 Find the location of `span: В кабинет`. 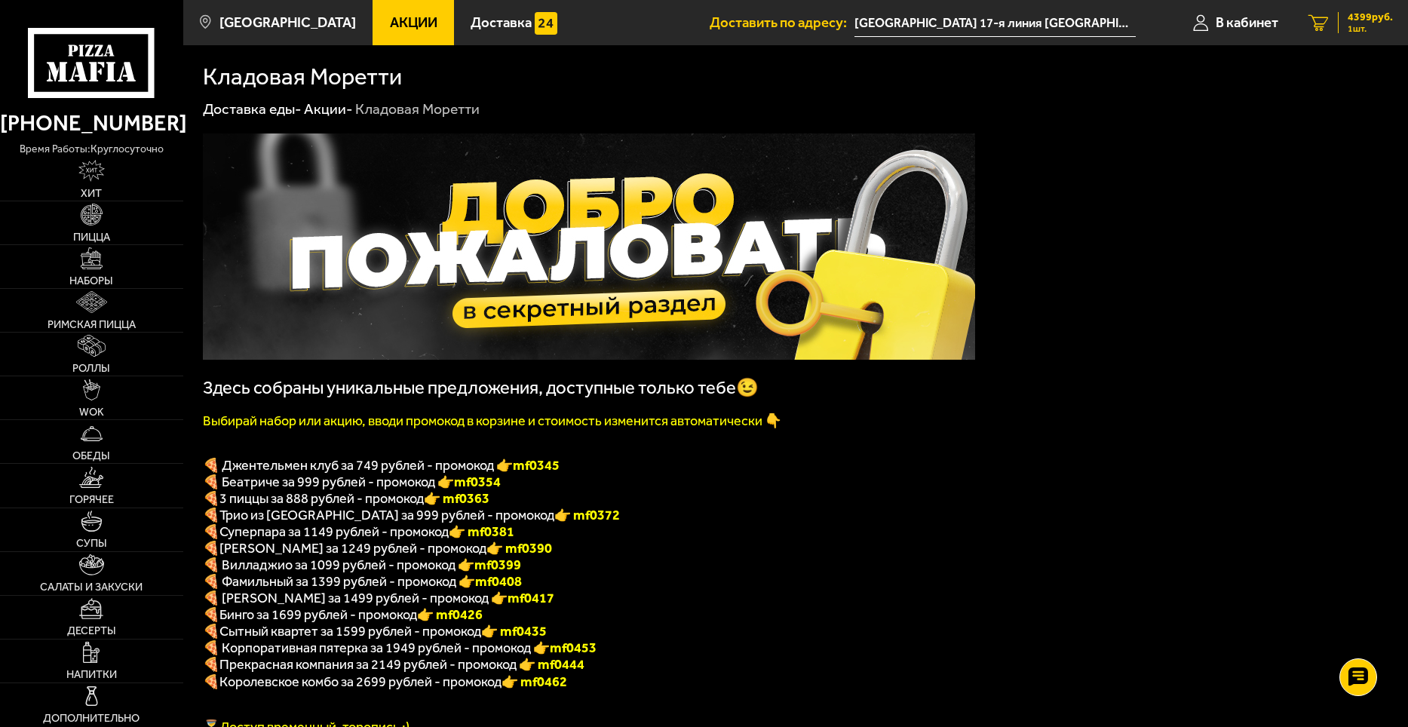

span: В кабинет is located at coordinates (1246, 23).